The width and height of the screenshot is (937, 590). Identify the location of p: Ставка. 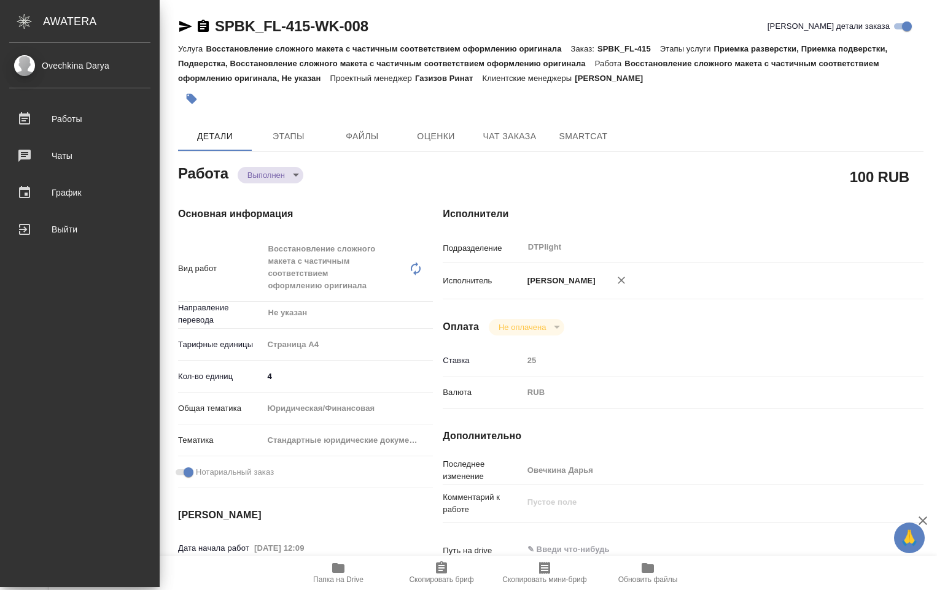
(482, 361).